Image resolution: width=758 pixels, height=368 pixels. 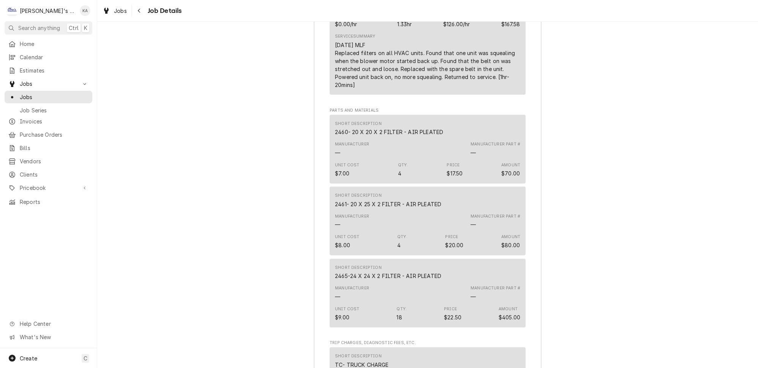 I want to click on div: Parts and Materials, so click(x=428, y=219).